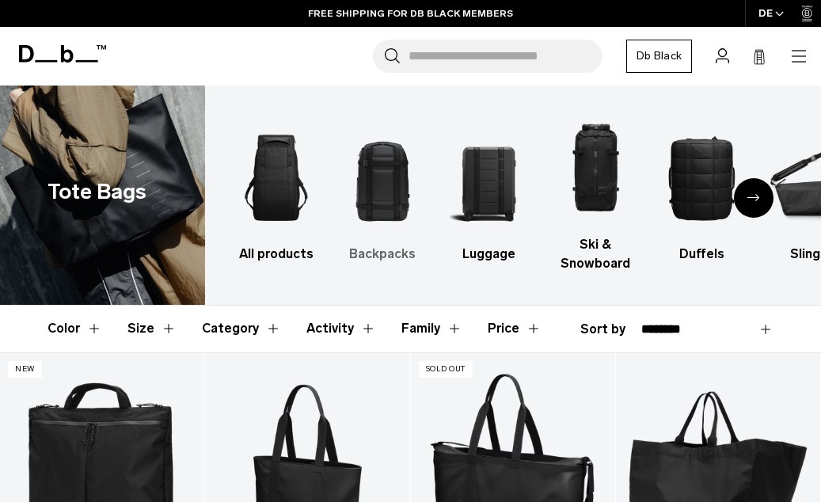 The image size is (821, 502). I want to click on h3: Ski & Snowboard, so click(595, 254).